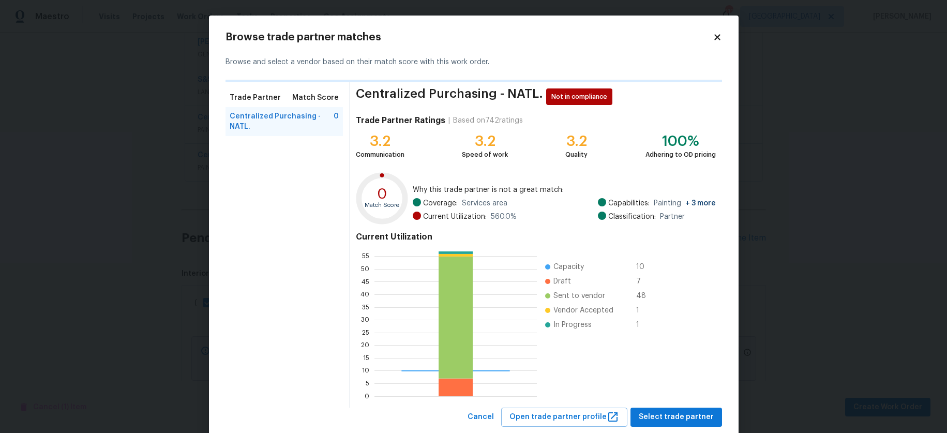 The width and height of the screenshot is (947, 433). Describe the element at coordinates (366, 307) in the screenshot. I see `text: 35` at that location.